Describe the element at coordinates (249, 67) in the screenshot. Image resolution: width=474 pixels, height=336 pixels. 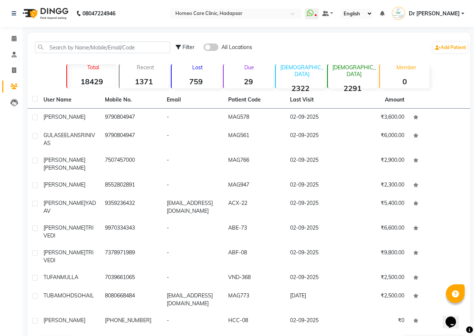
I see `p: Due` at that location.